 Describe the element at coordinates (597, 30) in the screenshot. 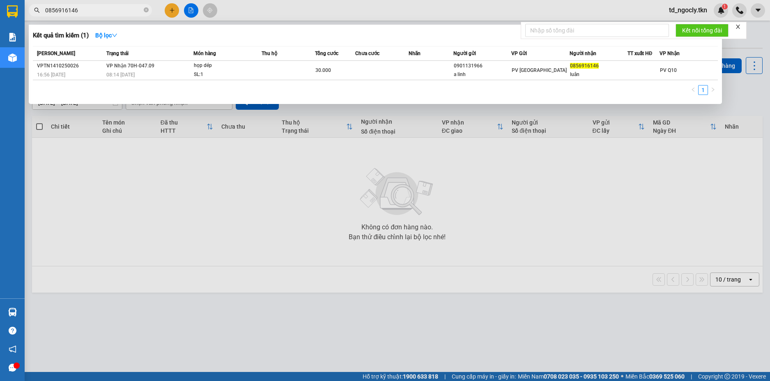

I see `input: Nhập số tổng đài` at that location.